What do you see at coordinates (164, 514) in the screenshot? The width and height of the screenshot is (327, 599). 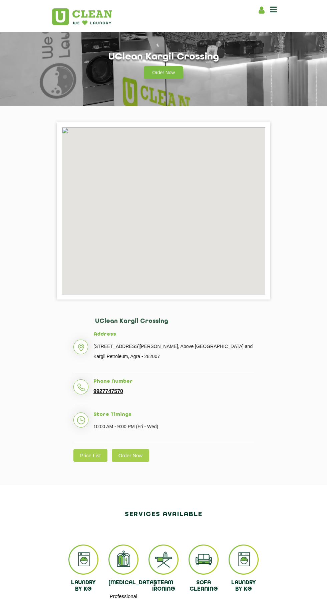 I see `h2: Services available` at bounding box center [164, 514].